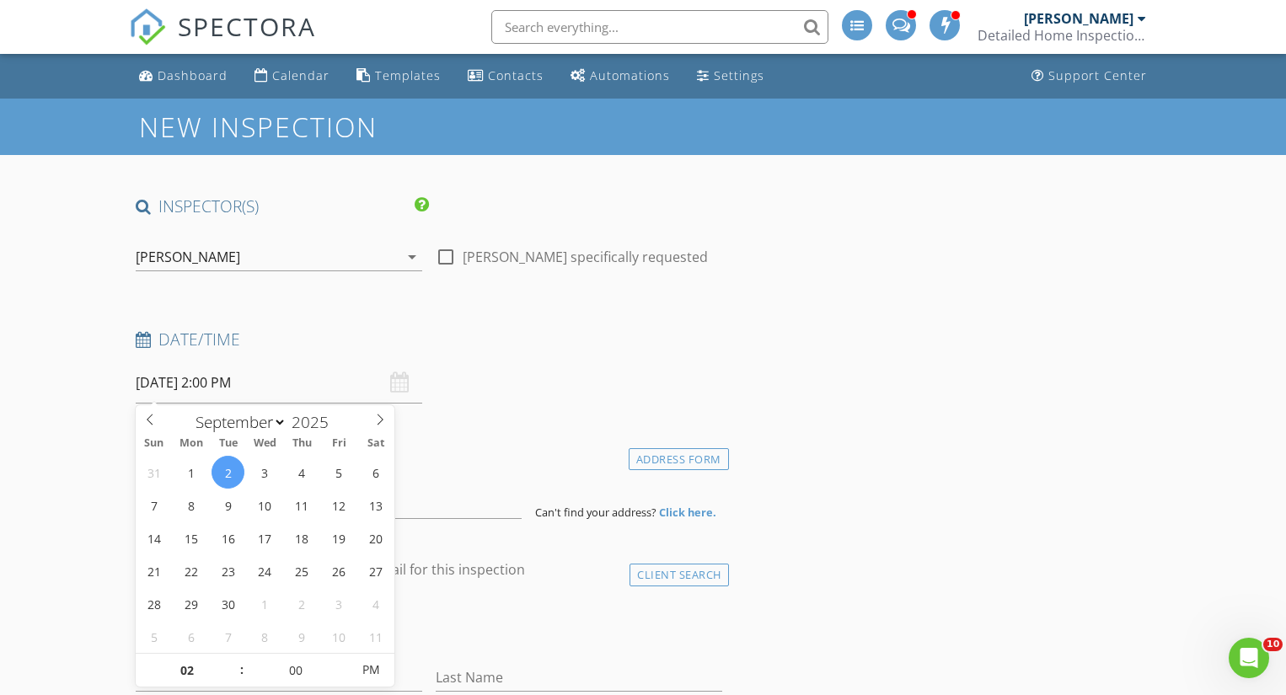 Image resolution: width=1286 pixels, height=695 pixels. I want to click on span: October 7, 2025, so click(228, 636).